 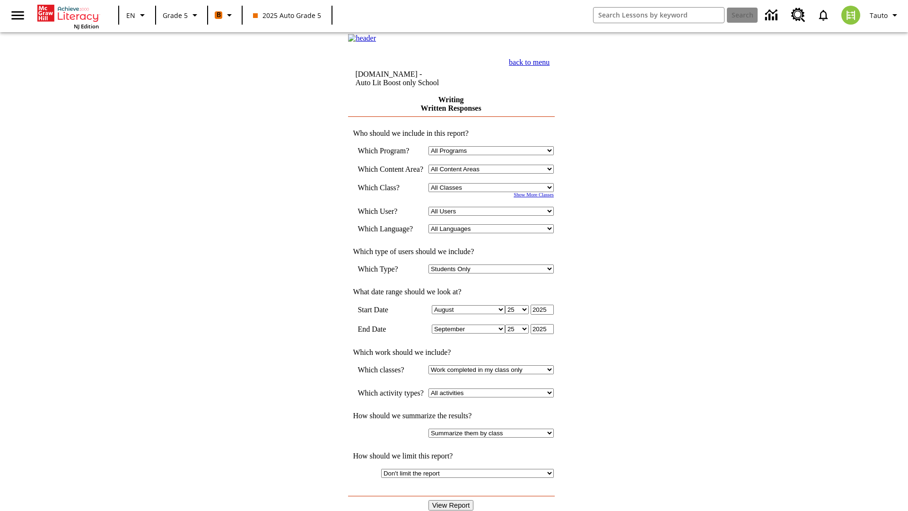 What do you see at coordinates (451, 505) in the screenshot?
I see `input: View Report` at bounding box center [451, 505].